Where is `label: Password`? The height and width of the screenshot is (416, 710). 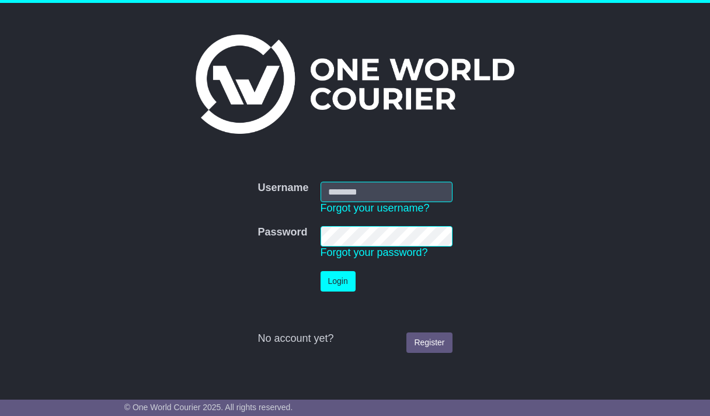
label: Password is located at coordinates (282, 233).